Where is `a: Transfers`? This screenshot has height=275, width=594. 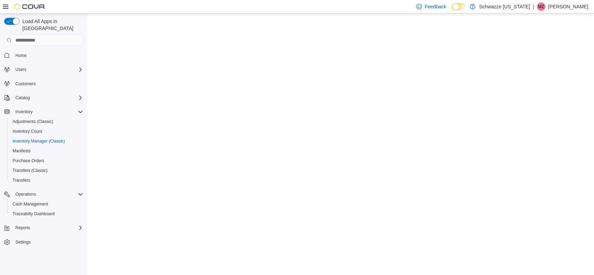 a: Transfers is located at coordinates (21, 181).